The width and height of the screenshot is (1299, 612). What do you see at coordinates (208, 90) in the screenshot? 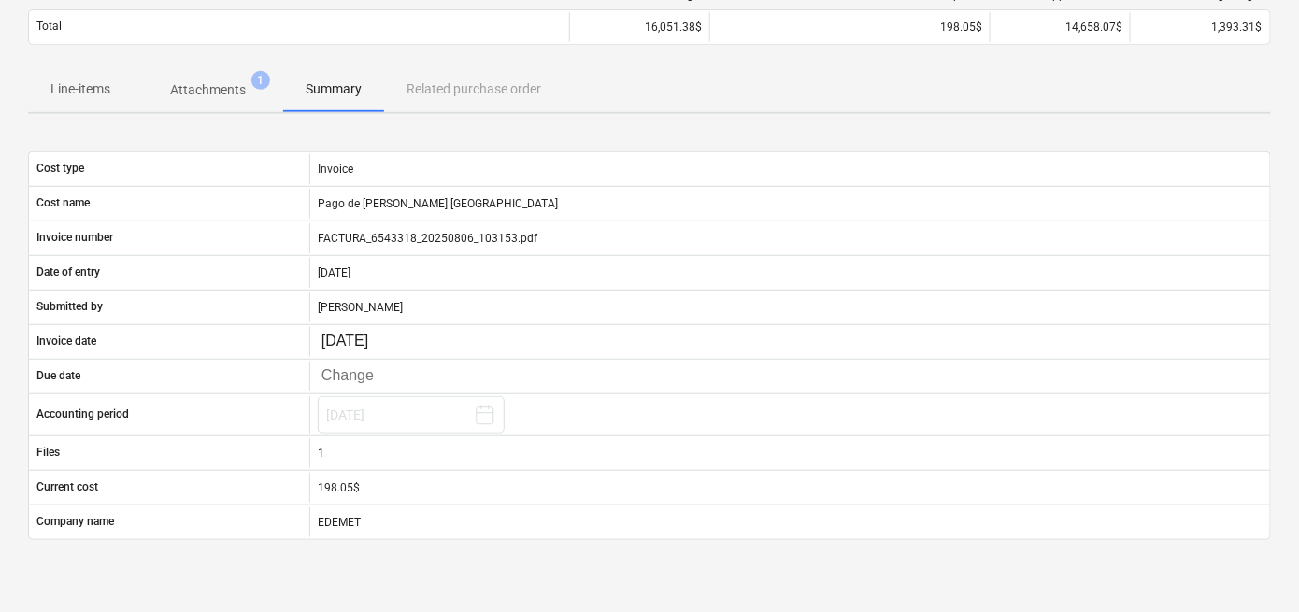
I see `p: Attachments` at bounding box center [208, 90].